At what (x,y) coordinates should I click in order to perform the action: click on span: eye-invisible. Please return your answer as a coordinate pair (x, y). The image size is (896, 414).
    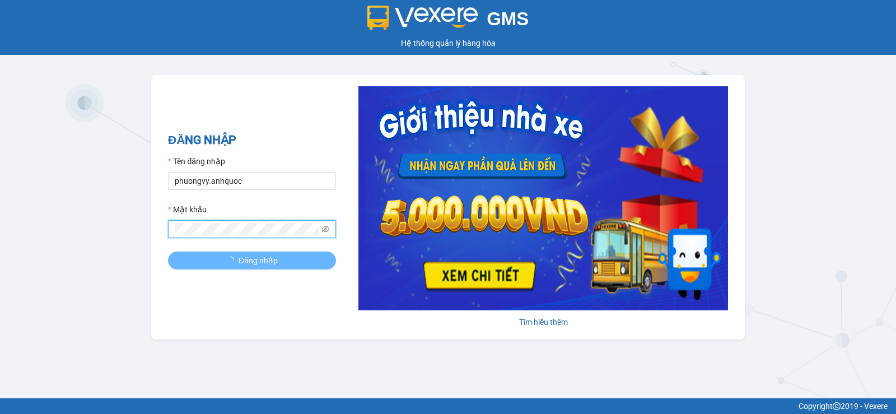
    Looking at the image, I should click on (325, 229).